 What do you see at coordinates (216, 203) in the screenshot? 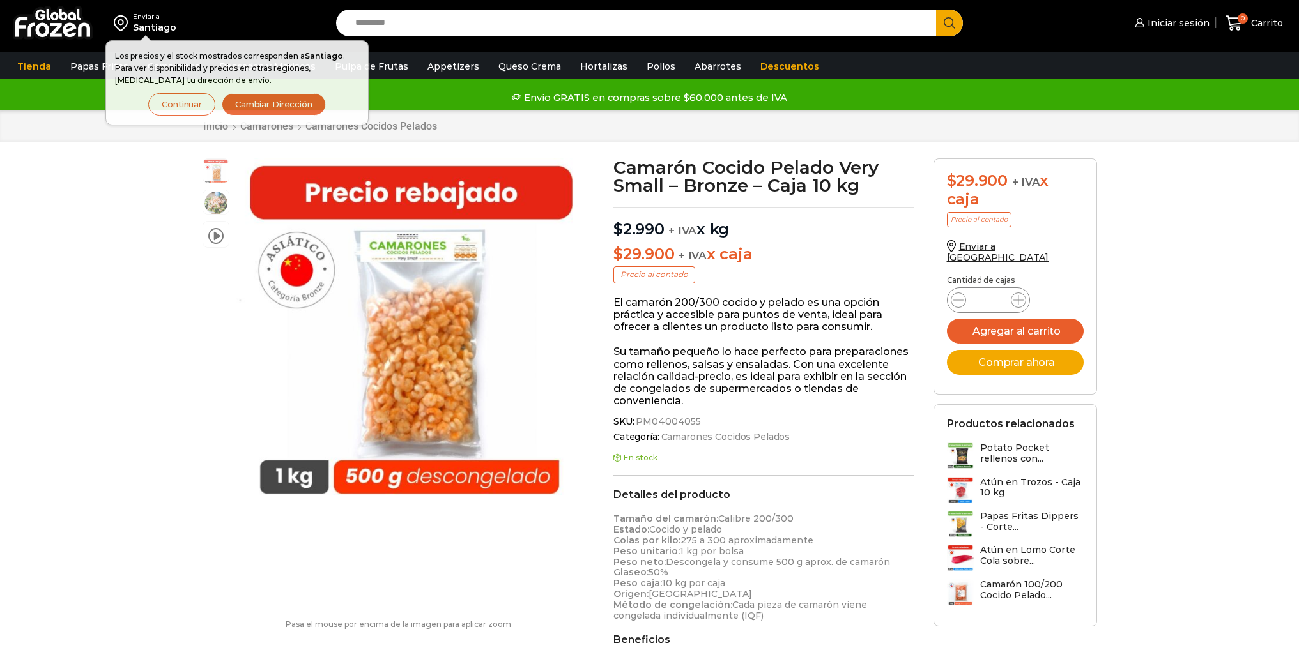
I see `span: very-small` at bounding box center [216, 203].